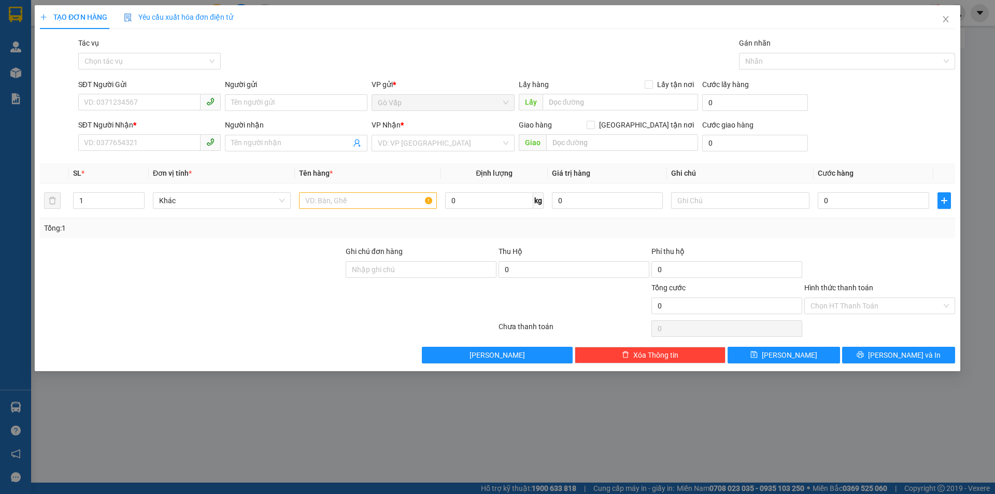  What do you see at coordinates (728, 125) in the screenshot?
I see `label: Cước giao hàng` at bounding box center [728, 125].